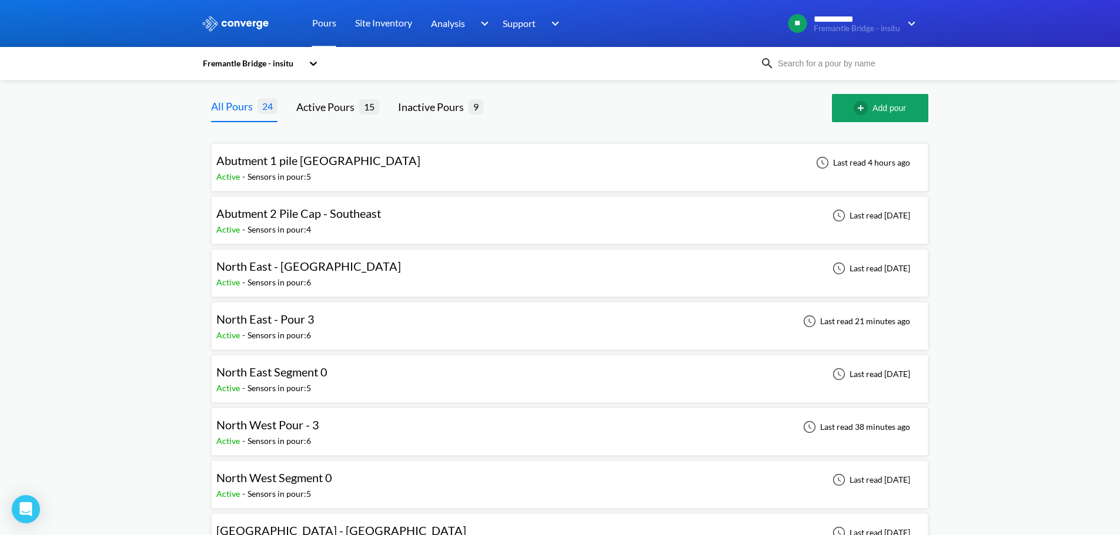 The height and width of the screenshot is (535, 1120). What do you see at coordinates (265, 319) in the screenshot?
I see `span: North East - Pour 3` at bounding box center [265, 319].